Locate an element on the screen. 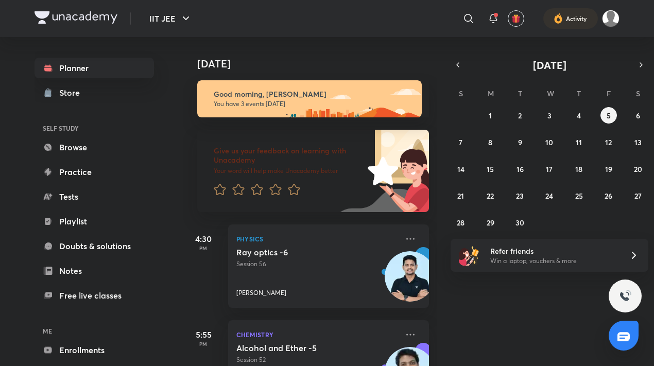  img: ttu is located at coordinates (625, 296).